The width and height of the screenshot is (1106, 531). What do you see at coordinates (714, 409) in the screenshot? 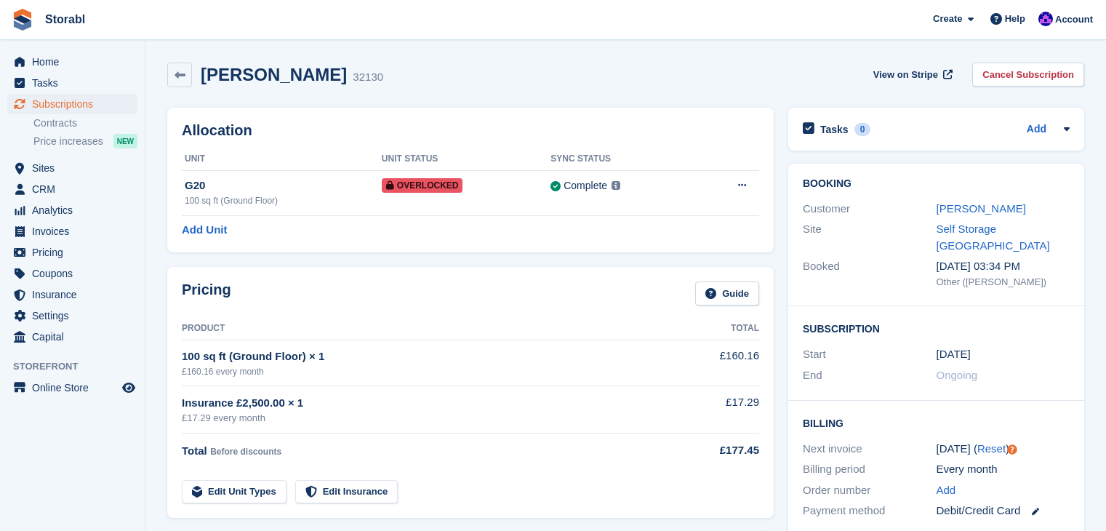
I see `td: £17.29` at bounding box center [714, 409].